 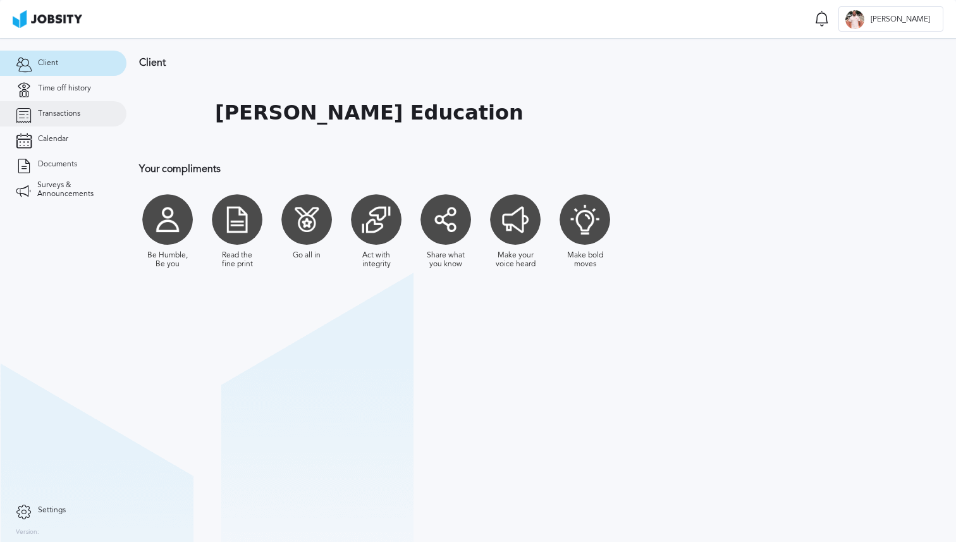 What do you see at coordinates (446, 260) in the screenshot?
I see `div: Share what you know` at bounding box center [446, 260].